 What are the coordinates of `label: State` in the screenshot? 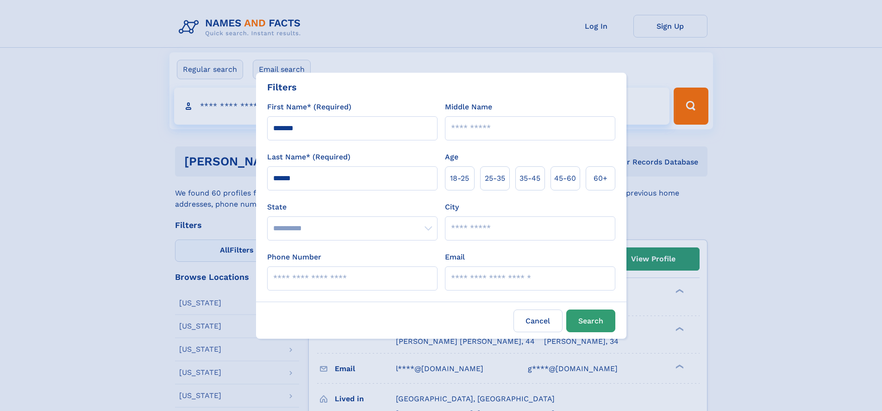 It's located at (352, 207).